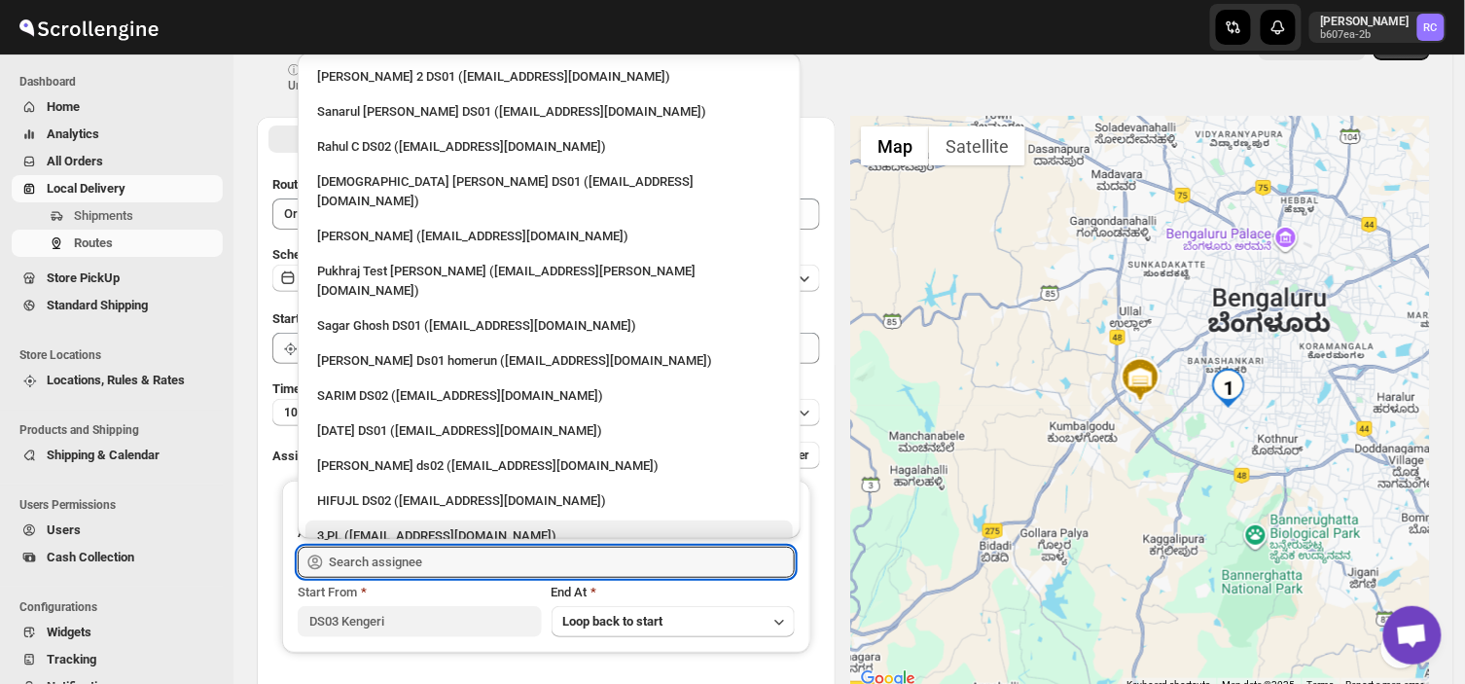 The height and width of the screenshot is (684, 1465). Describe the element at coordinates (71, 659) in the screenshot. I see `span: Tracking` at that location.